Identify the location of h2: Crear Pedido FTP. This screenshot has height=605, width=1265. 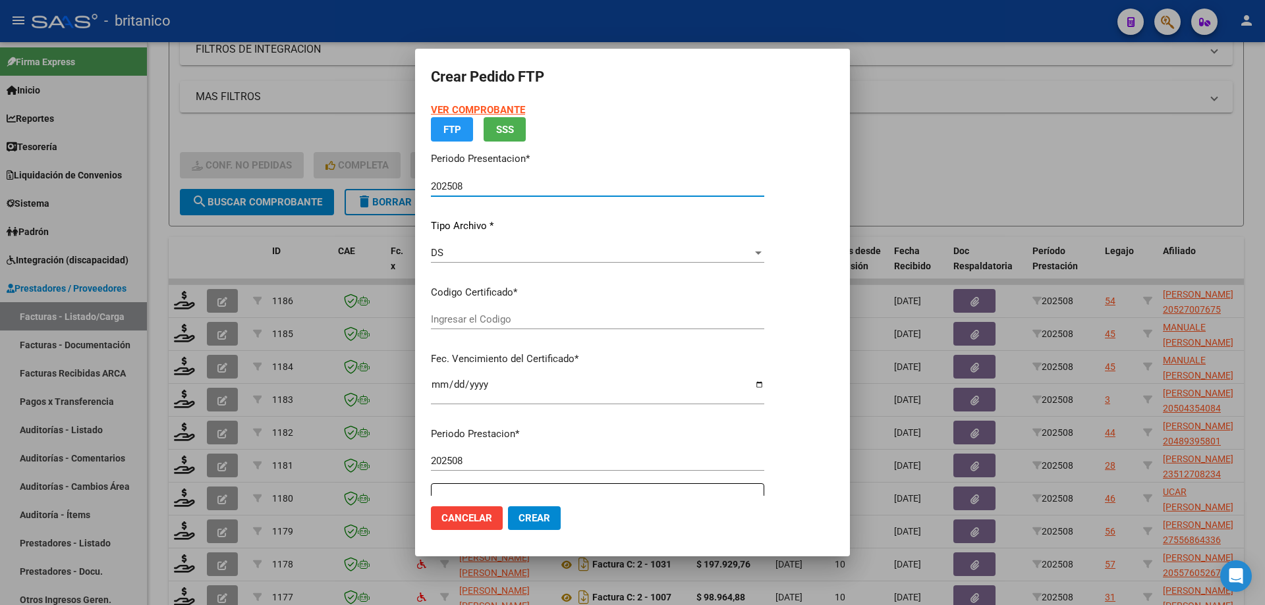
(632, 77).